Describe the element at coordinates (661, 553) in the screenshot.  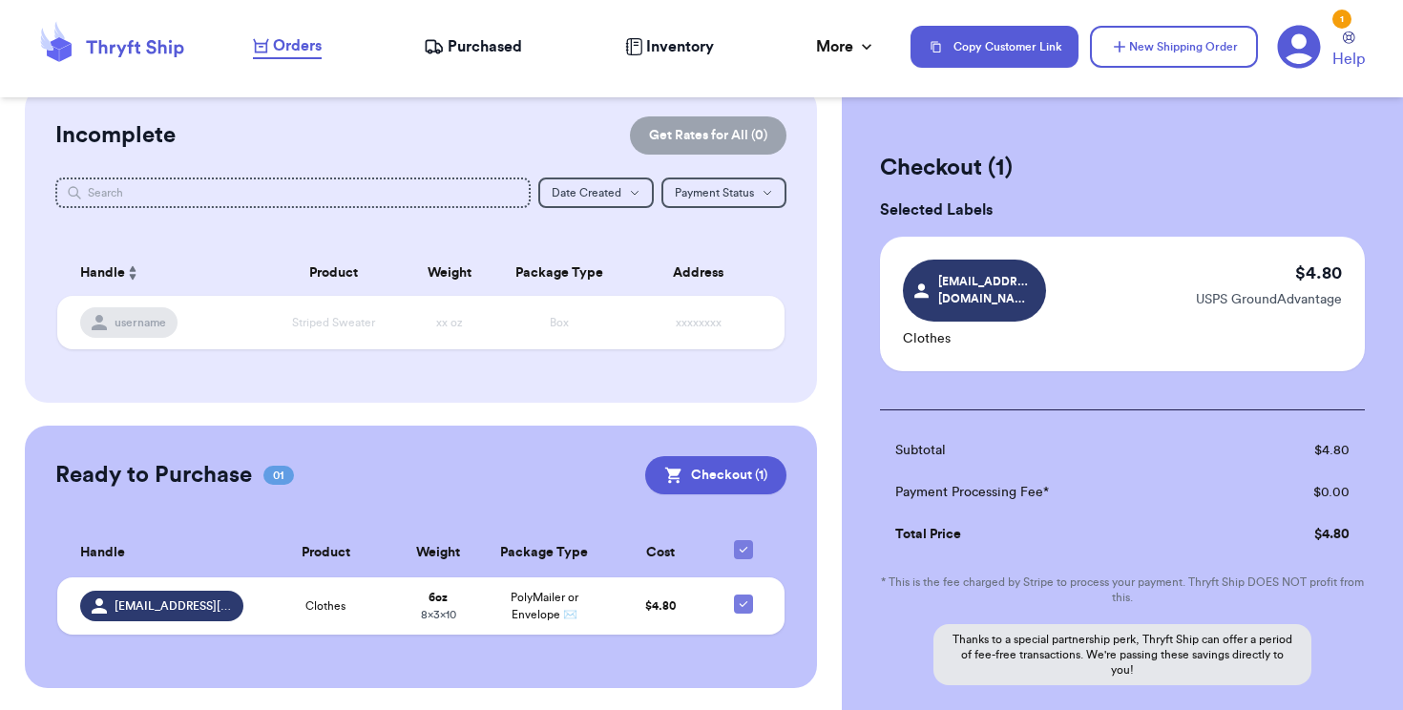
I see `th: Cost` at that location.